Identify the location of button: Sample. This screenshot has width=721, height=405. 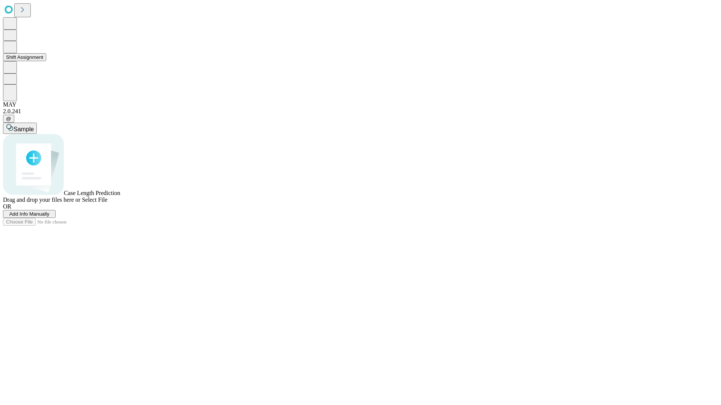
(20, 128).